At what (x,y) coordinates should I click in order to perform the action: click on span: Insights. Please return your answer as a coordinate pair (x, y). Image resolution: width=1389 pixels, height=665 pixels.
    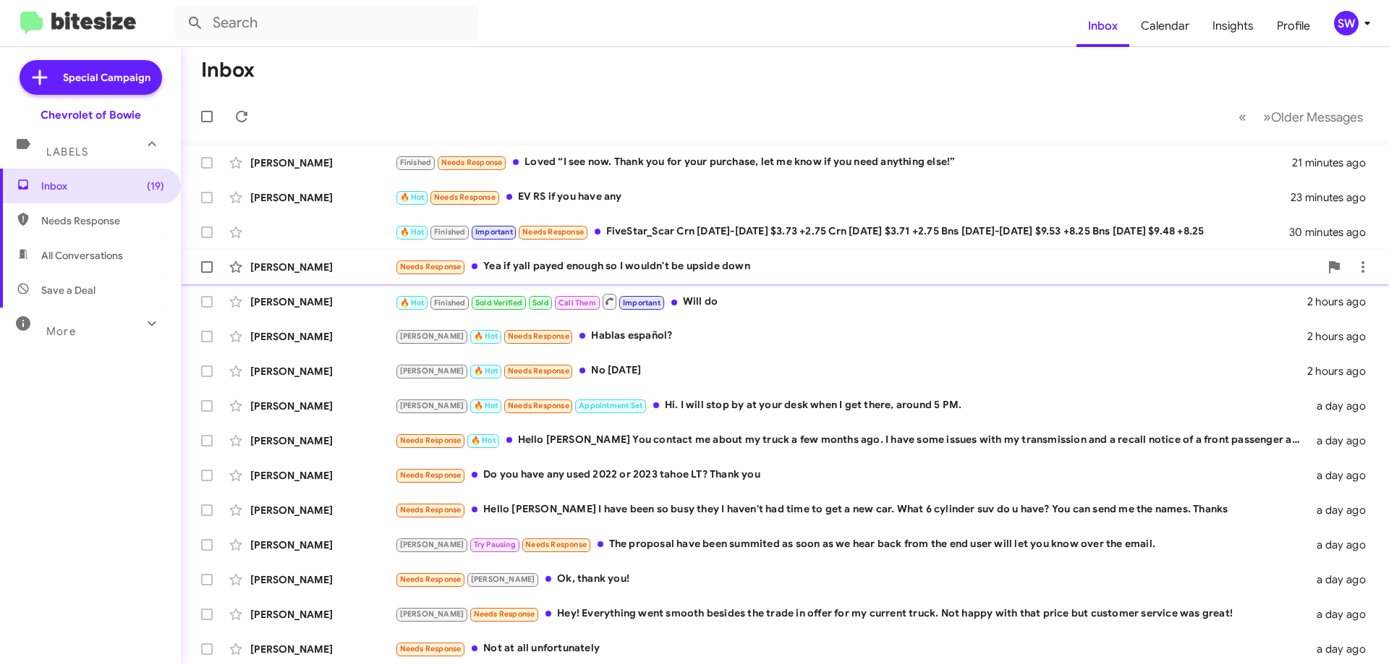
    Looking at the image, I should click on (1233, 26).